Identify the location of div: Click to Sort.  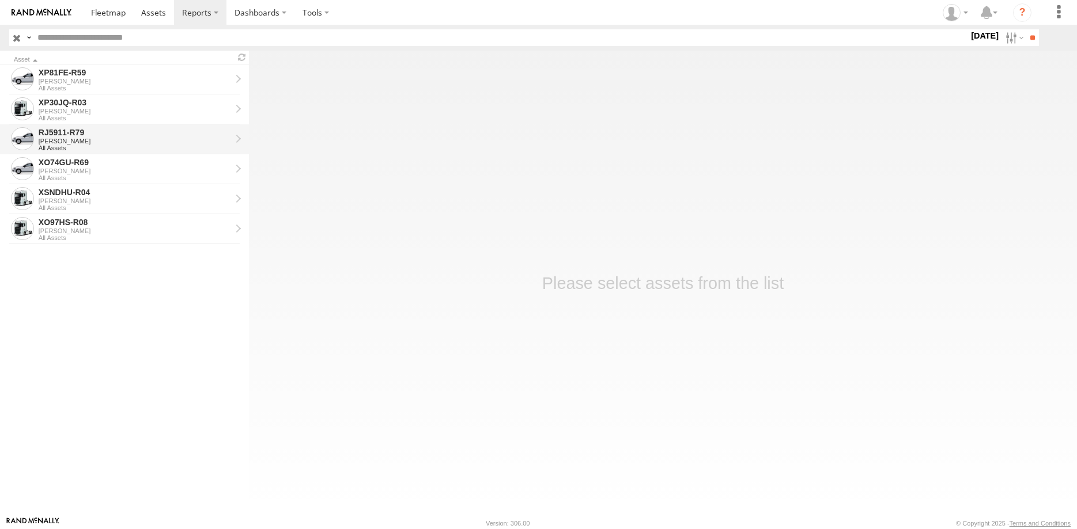
(122, 60).